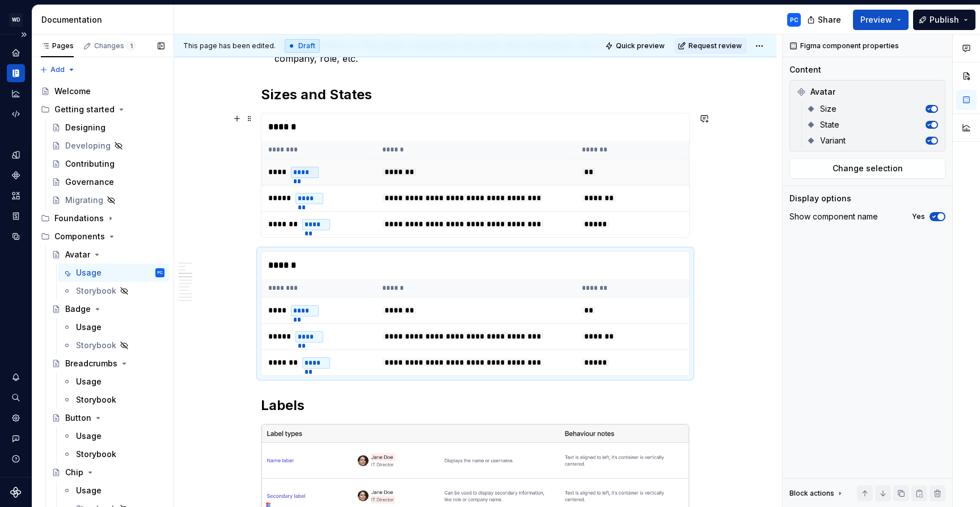  What do you see at coordinates (823, 92) in the screenshot?
I see `span: Avatar` at bounding box center [823, 92].